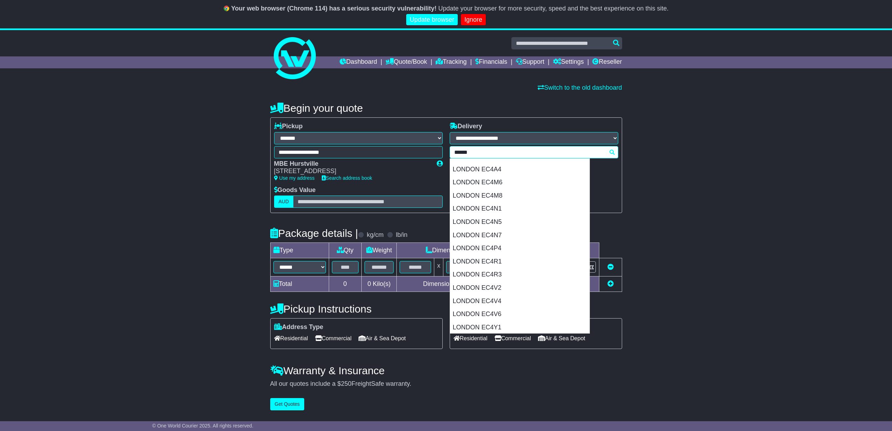 This screenshot has height=431, width=892. What do you see at coordinates (358, 62) in the screenshot?
I see `a: Dashboard` at bounding box center [358, 62].